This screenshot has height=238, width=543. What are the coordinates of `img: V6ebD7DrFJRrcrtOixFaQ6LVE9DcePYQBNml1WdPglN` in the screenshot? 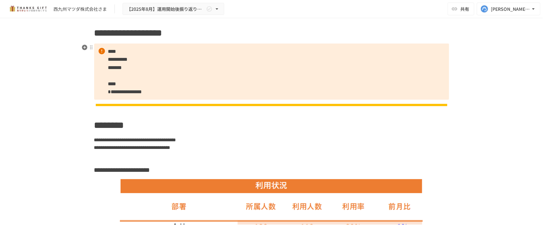 It's located at (272, 105).